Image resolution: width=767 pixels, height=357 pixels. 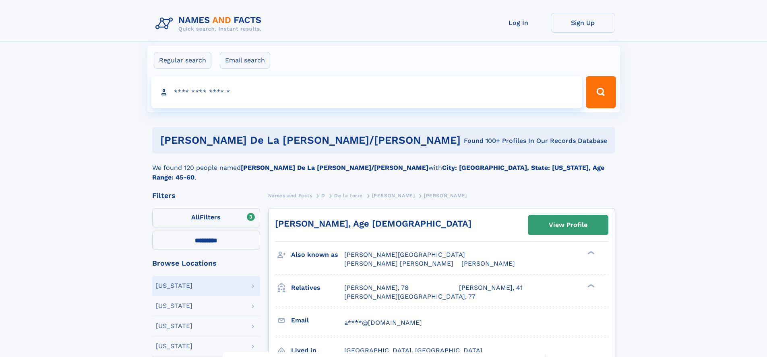 I want to click on h3: Relatives, so click(x=318, y=288).